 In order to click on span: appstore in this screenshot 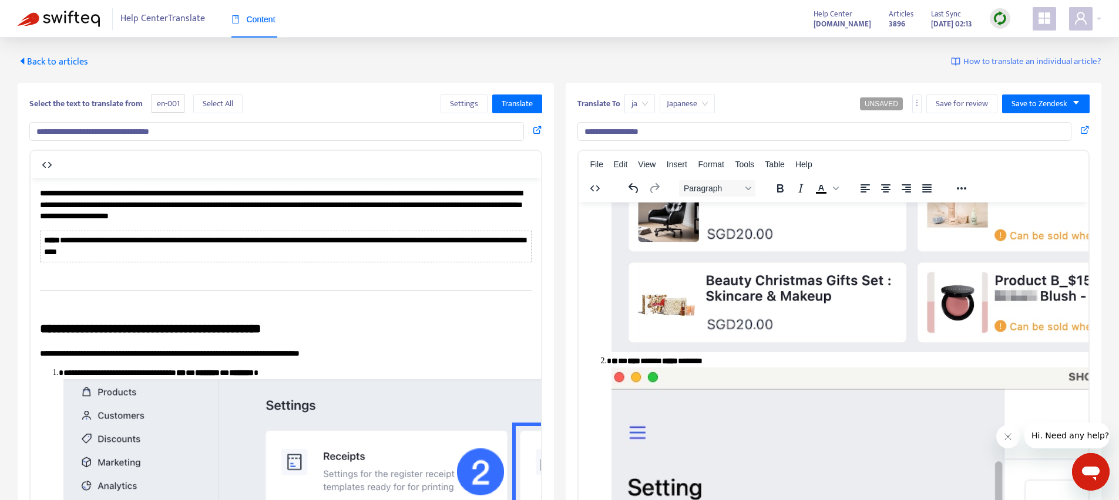, I will do `click(1044, 18)`.